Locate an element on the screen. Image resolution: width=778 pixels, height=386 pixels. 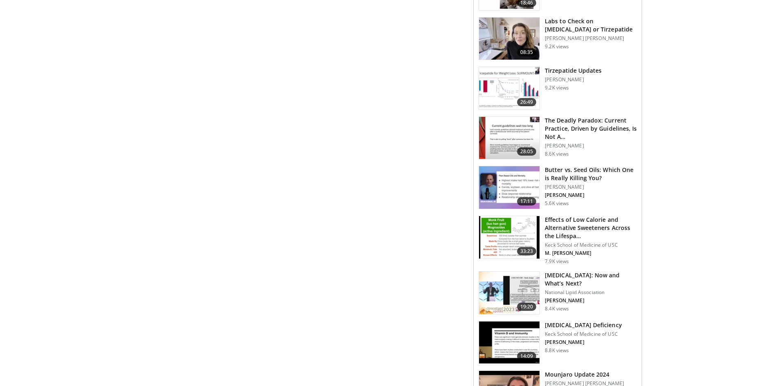
h3: Tirzepatide Updates is located at coordinates (573, 71).